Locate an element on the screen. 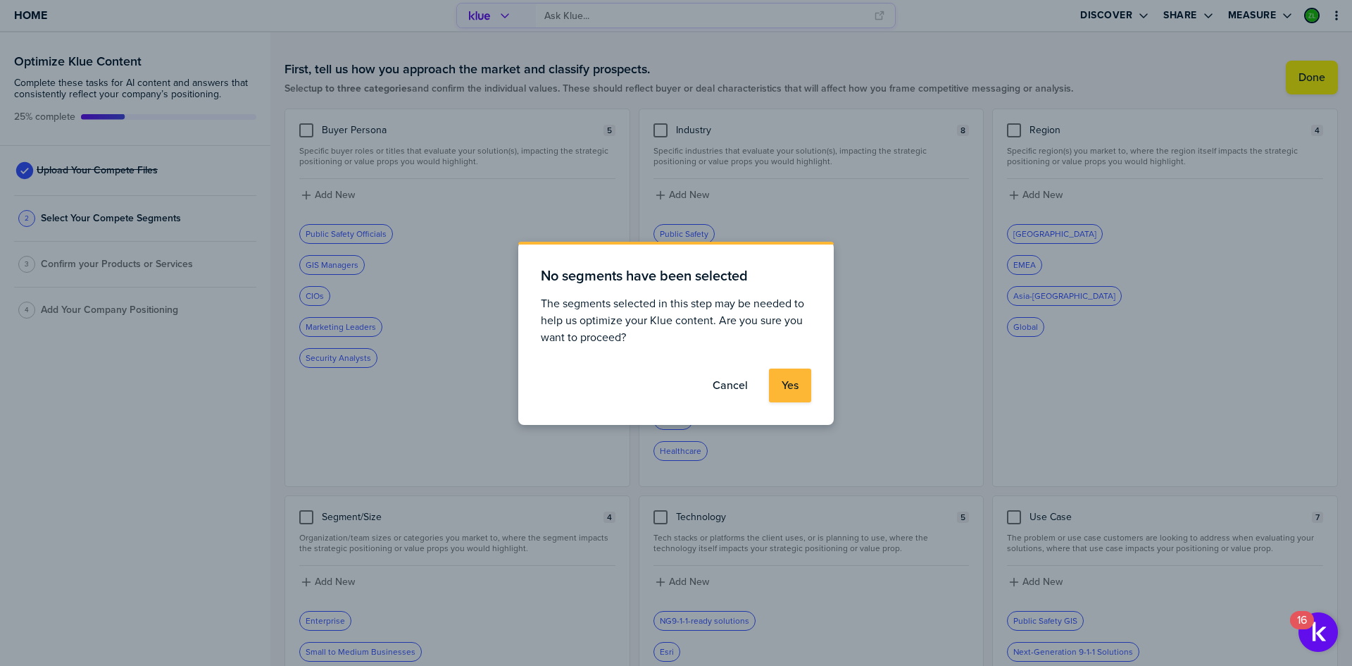 The image size is (1352, 666). label: Cancel is located at coordinates (730, 385).